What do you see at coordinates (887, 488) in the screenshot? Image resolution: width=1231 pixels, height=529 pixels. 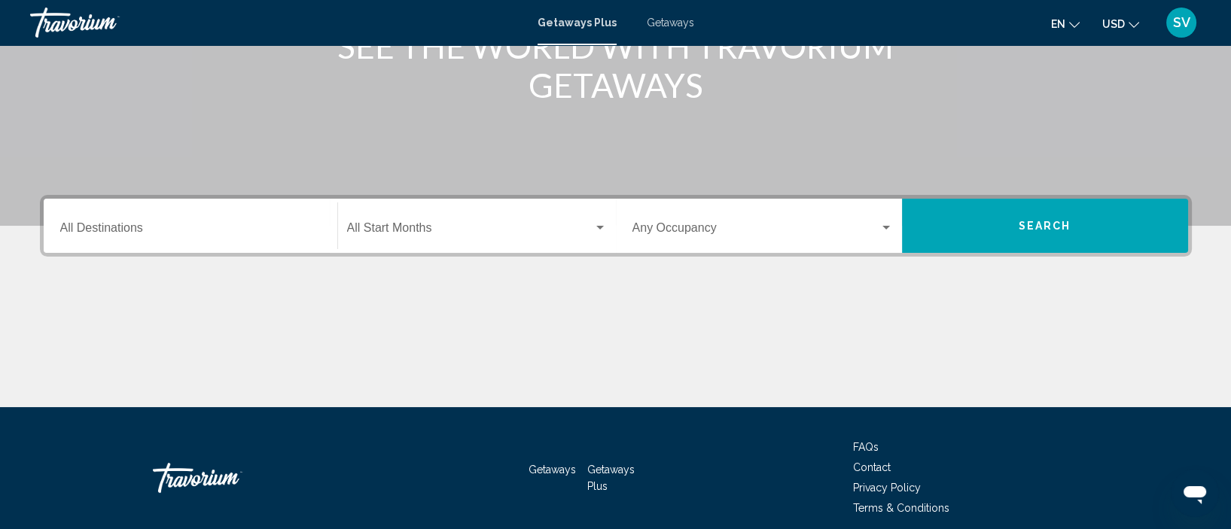 I see `a: Privacy Policy` at bounding box center [887, 488].